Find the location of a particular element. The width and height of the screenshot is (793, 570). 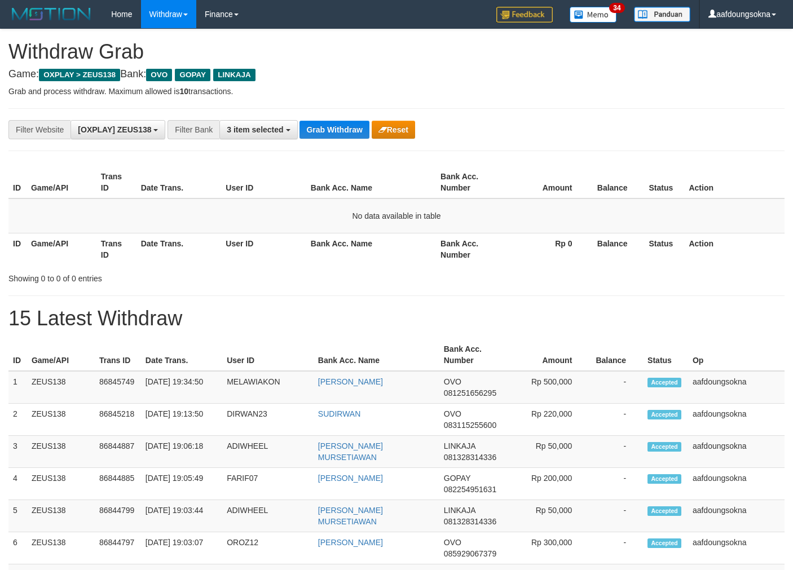

td: 6 is located at coordinates (17, 548).